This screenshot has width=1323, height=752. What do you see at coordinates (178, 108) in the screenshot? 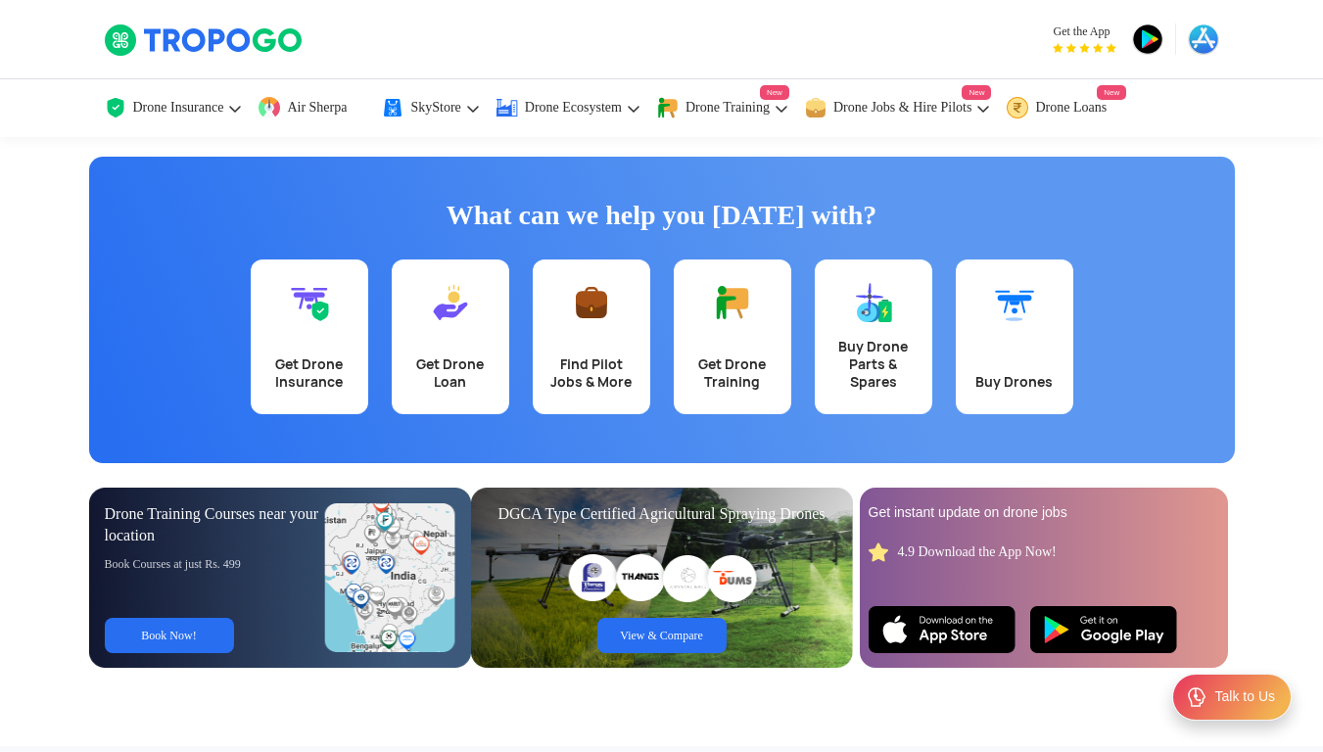
I see `span: Drone Insurance` at bounding box center [178, 108].